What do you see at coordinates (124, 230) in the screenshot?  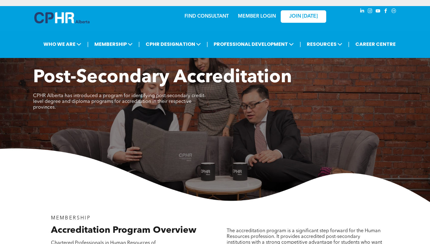 I see `span: Accreditation Program Overview` at bounding box center [124, 230].